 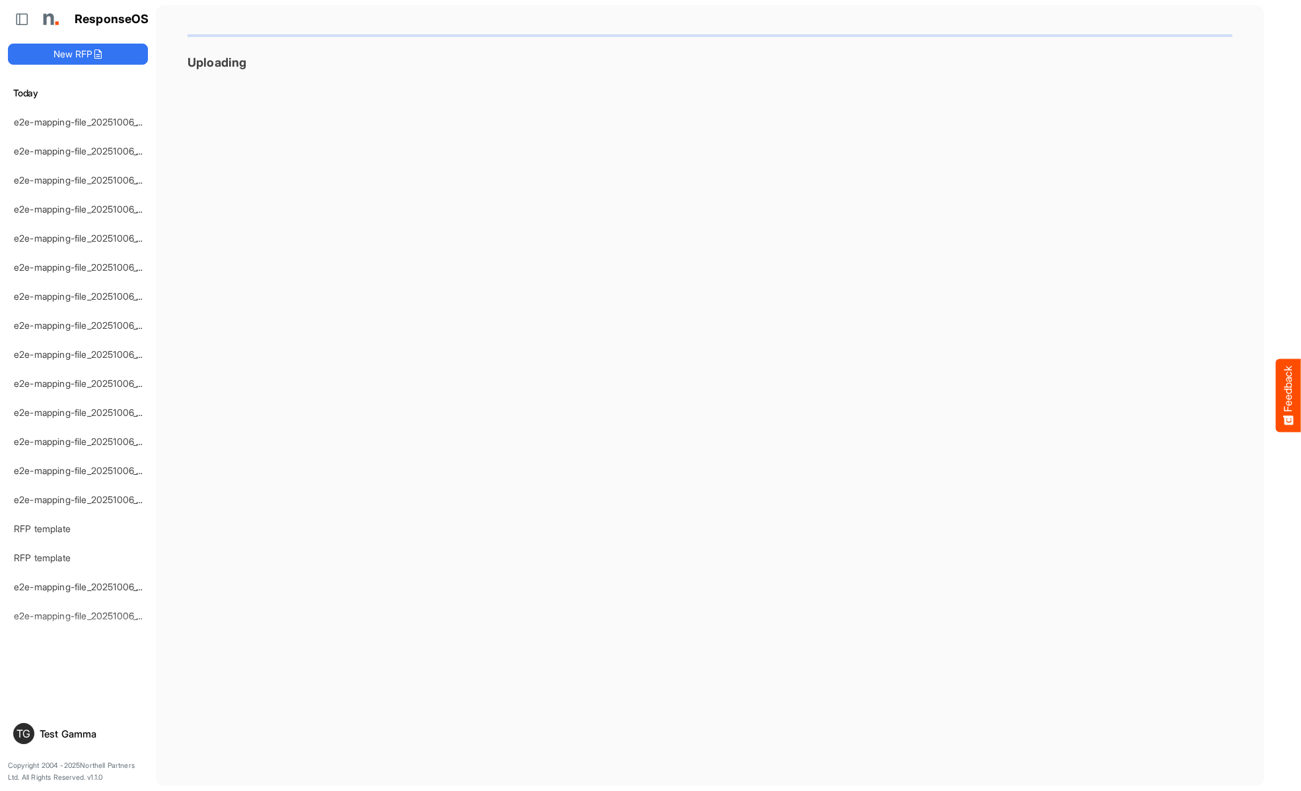 I want to click on a: e2e-mapping-file_20251006_141532, so click(x=89, y=441).